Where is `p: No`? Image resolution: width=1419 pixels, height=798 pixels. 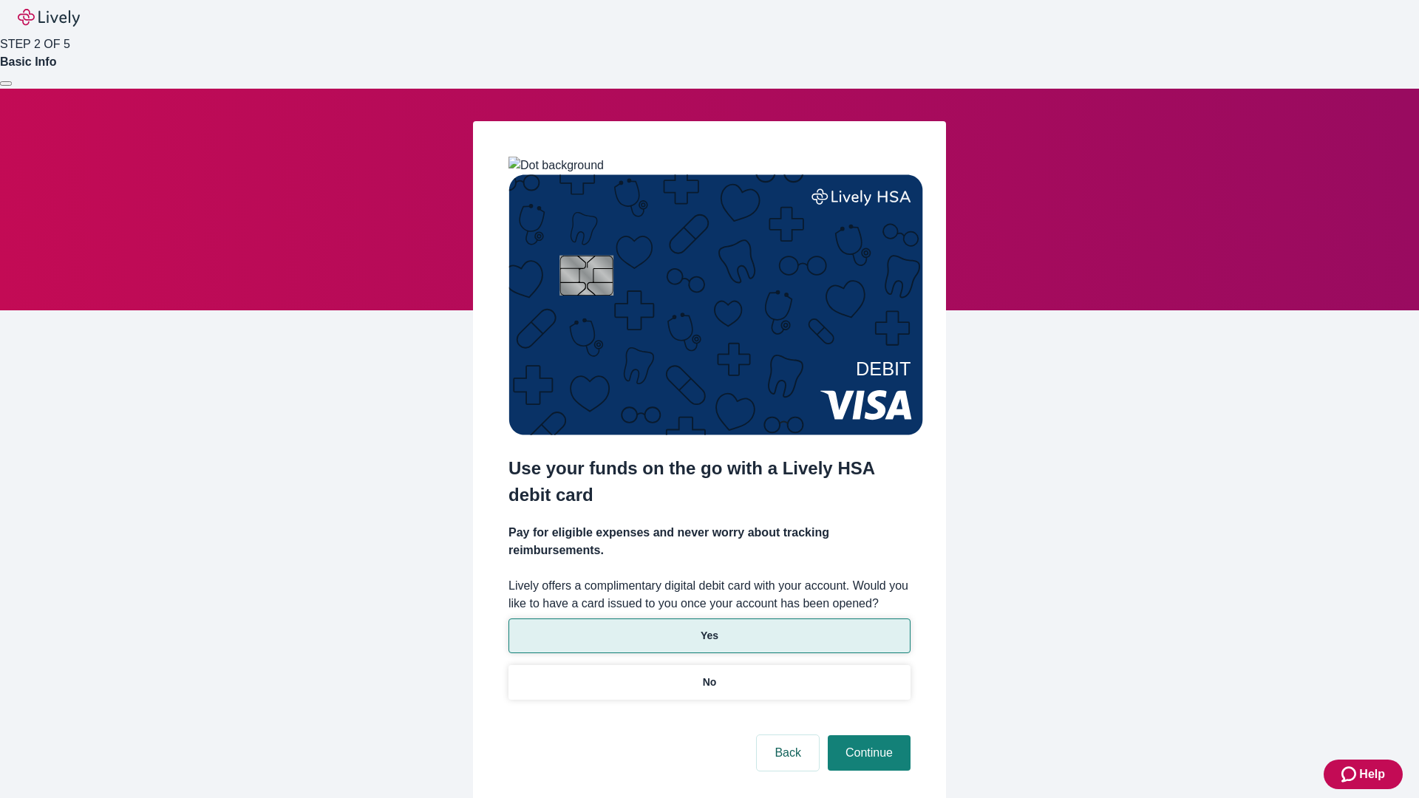
p: No is located at coordinates (710, 682).